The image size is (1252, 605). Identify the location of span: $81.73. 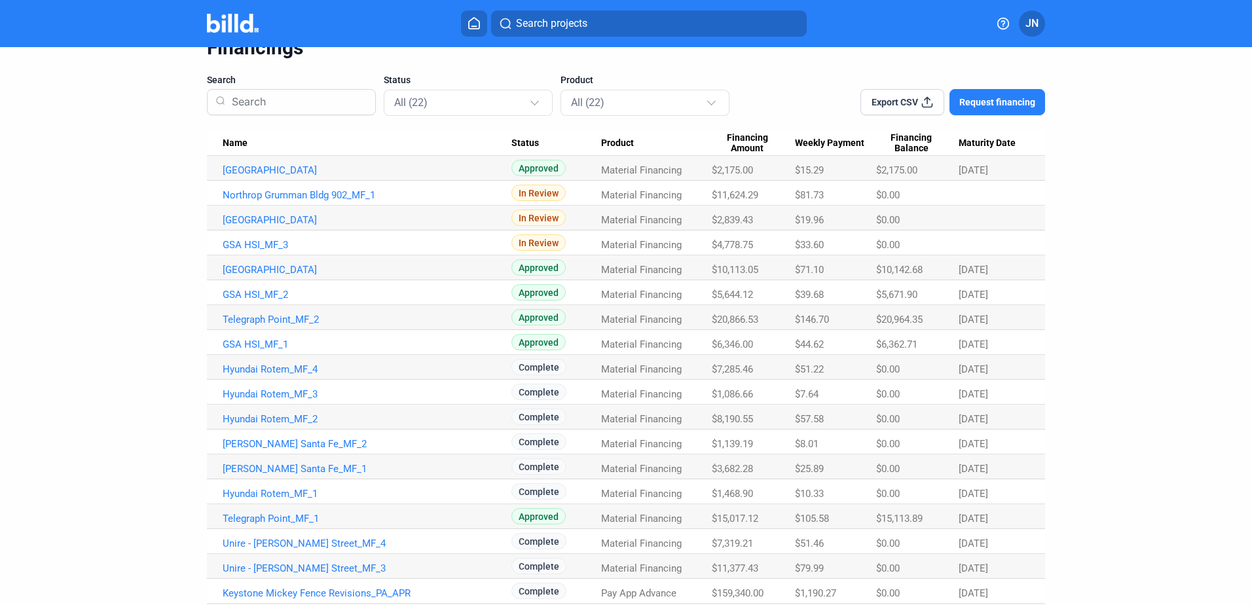
(809, 195).